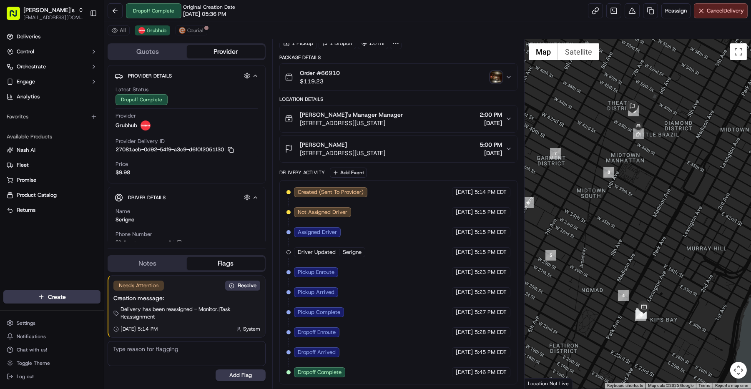  Describe the element at coordinates (398, 77) in the screenshot. I see `button: Order #66910$119.23photo_proof_of_delivery image` at that location.